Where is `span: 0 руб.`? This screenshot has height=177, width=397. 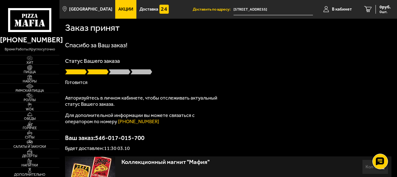 span: 0 руб. is located at coordinates (386, 7).